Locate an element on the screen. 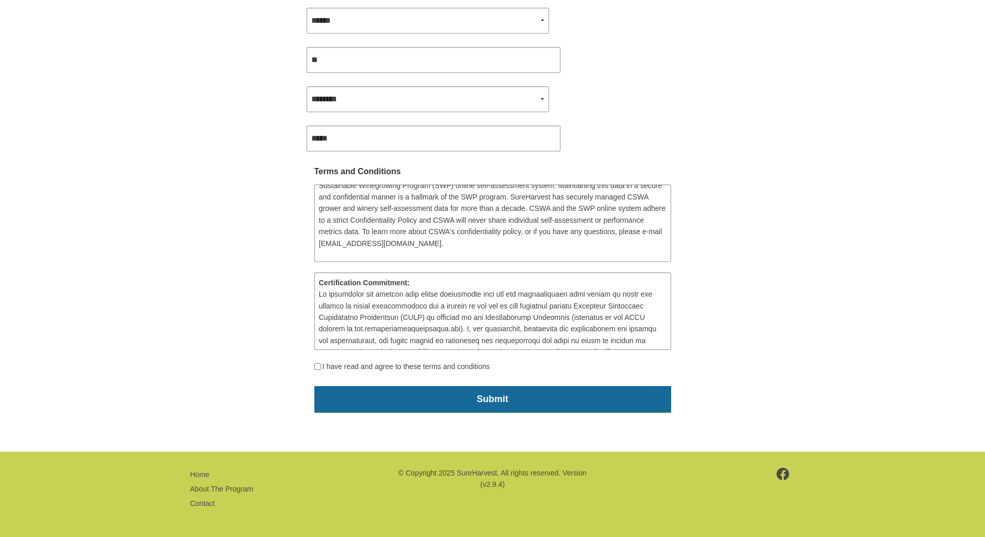  label: I have read and agree to these terms and conditions is located at coordinates (406, 367).